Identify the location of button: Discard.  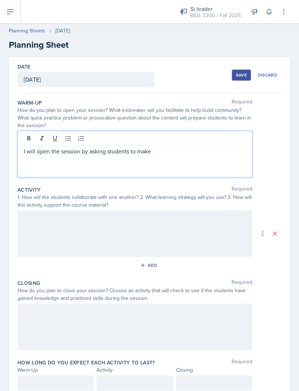
(268, 75).